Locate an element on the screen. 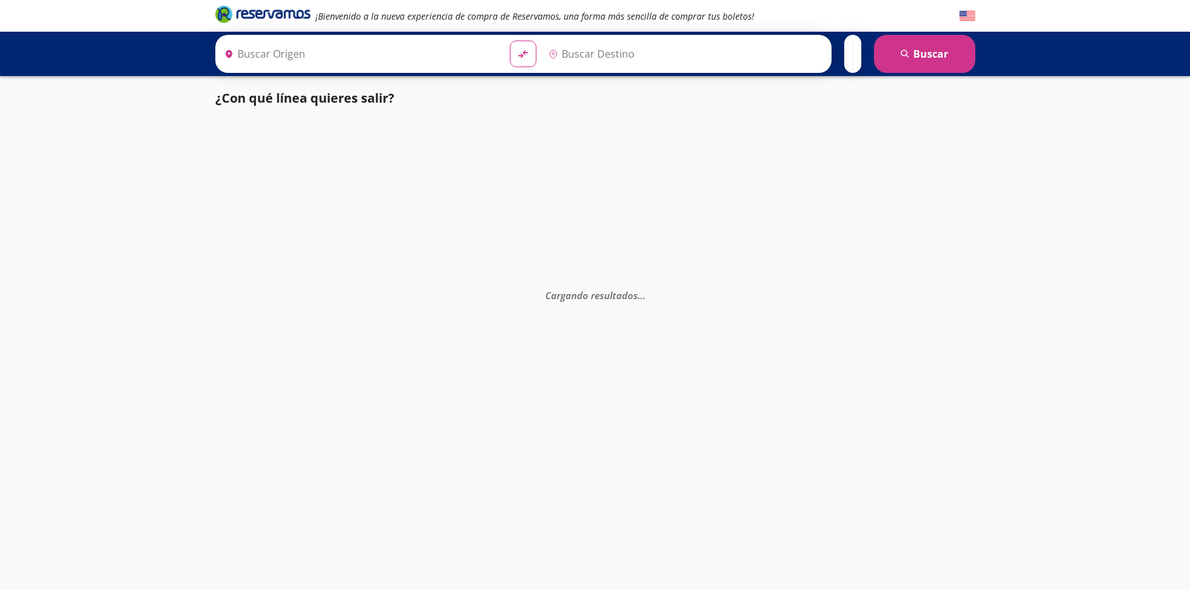 The image size is (1190, 590). input: Buscar Origen is located at coordinates (360, 54).